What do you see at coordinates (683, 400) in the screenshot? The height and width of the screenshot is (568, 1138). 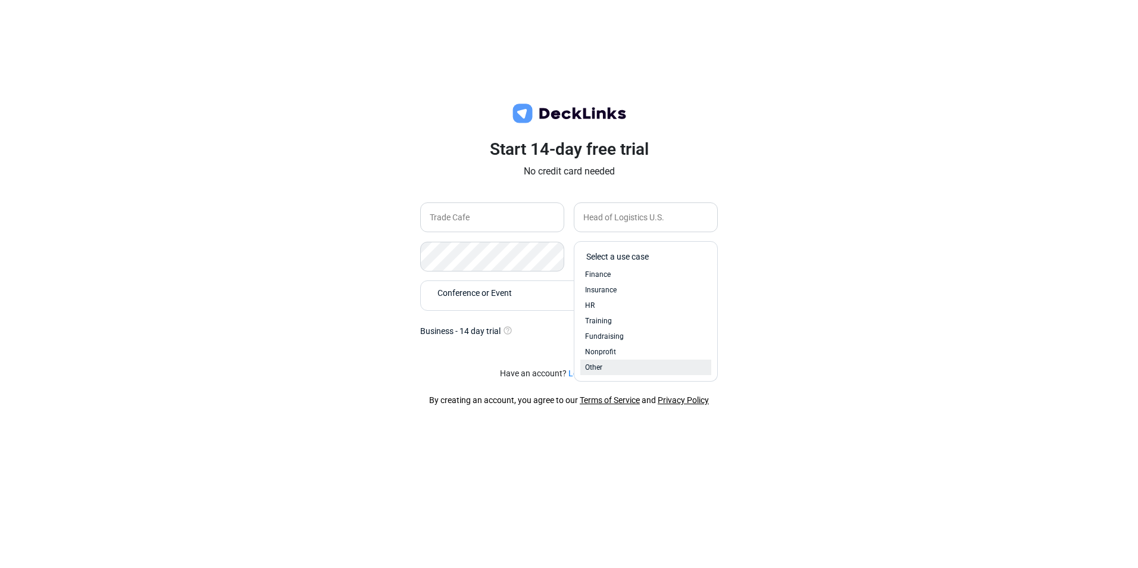 I see `a: Privacy Policy` at bounding box center [683, 400].